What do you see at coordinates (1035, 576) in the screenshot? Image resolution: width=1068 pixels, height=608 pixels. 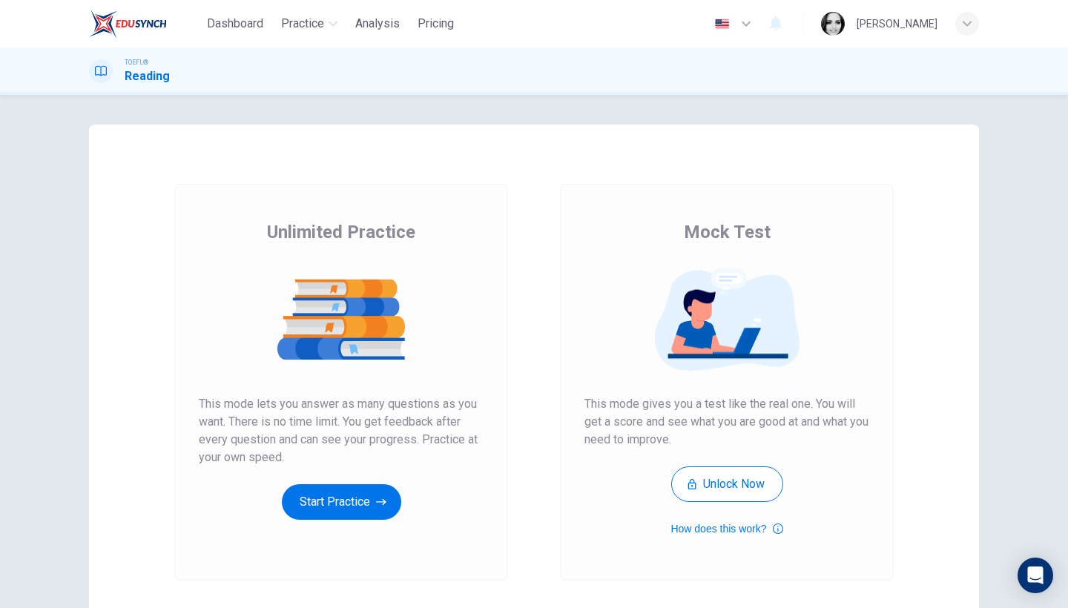 I see `div: Open Intercom Messenger` at bounding box center [1035, 576].